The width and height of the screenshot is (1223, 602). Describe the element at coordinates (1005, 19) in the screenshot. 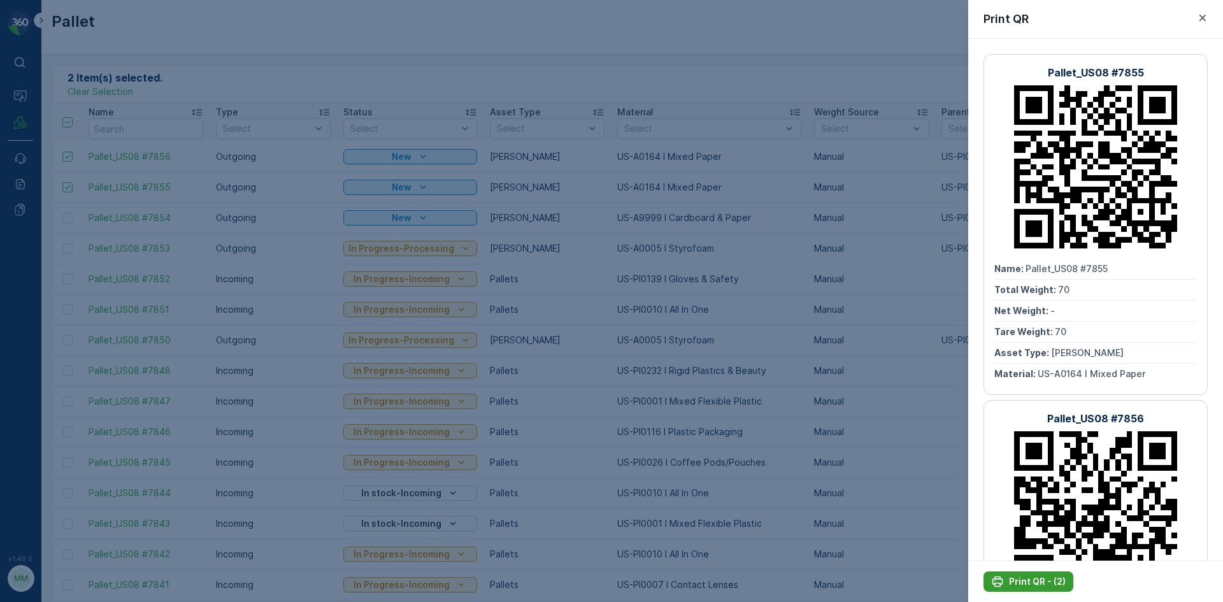

I see `p: Print QR` at that location.